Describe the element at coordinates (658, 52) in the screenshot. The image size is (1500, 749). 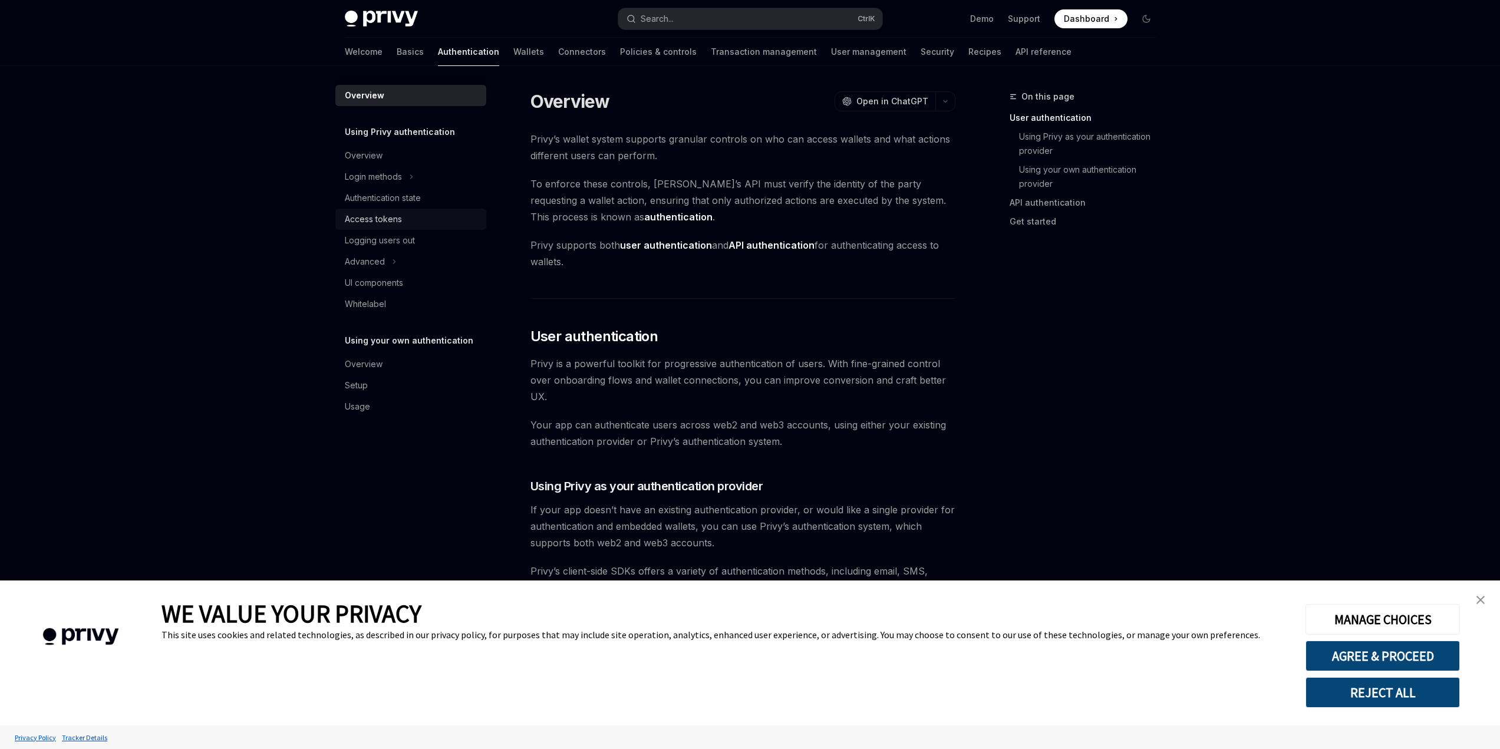
I see `a: Policies & controls` at that location.